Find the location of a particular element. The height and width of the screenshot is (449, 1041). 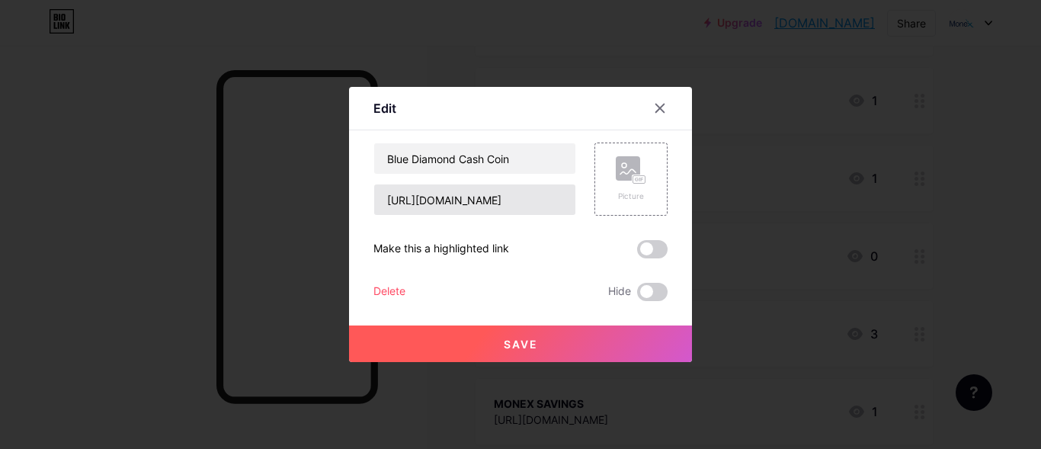

input: Title is located at coordinates (475, 159).